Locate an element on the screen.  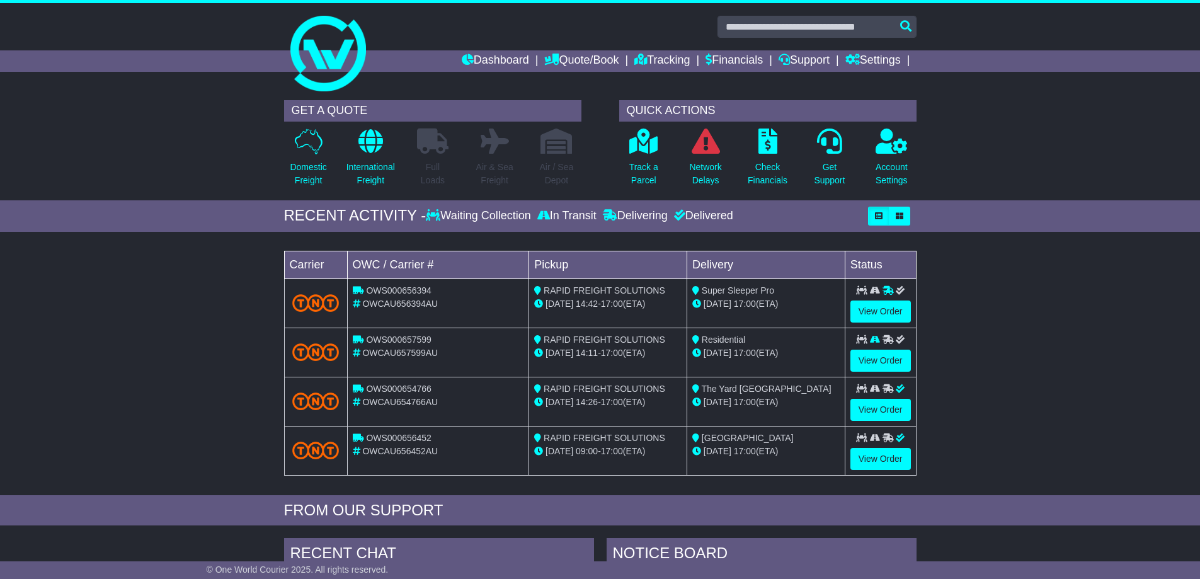
p: International Freight is located at coordinates (370, 174).